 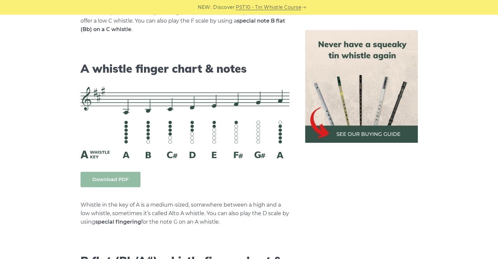 I want to click on h2: A whistle finger chart & notes, so click(x=185, y=69).